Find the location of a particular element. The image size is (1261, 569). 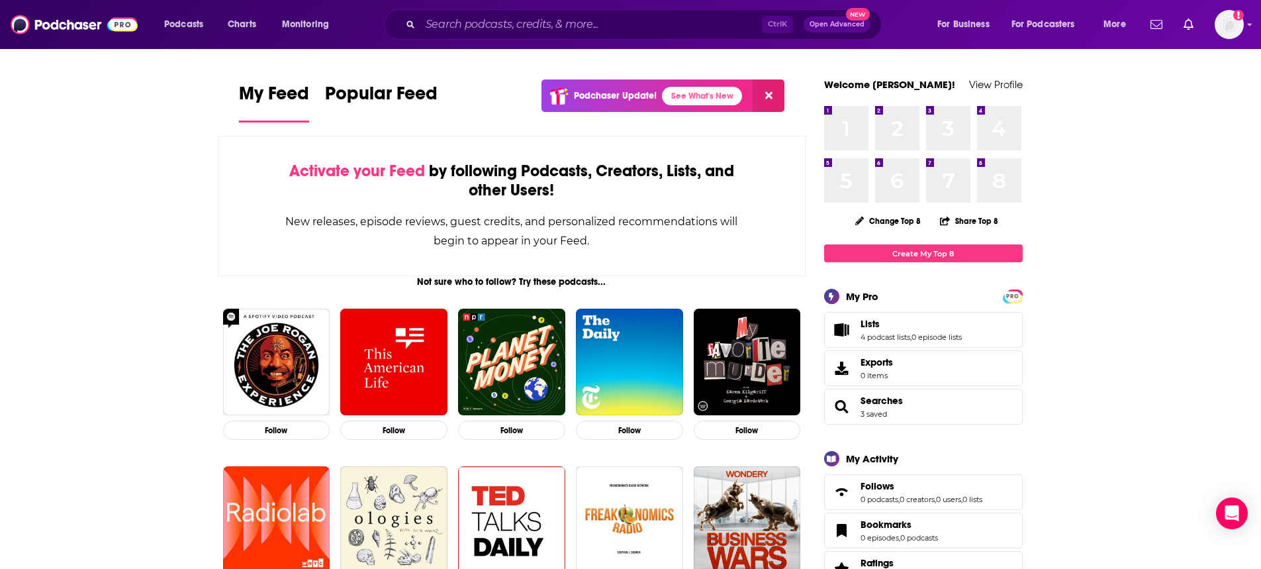

a: 0 lists is located at coordinates (972, 499).